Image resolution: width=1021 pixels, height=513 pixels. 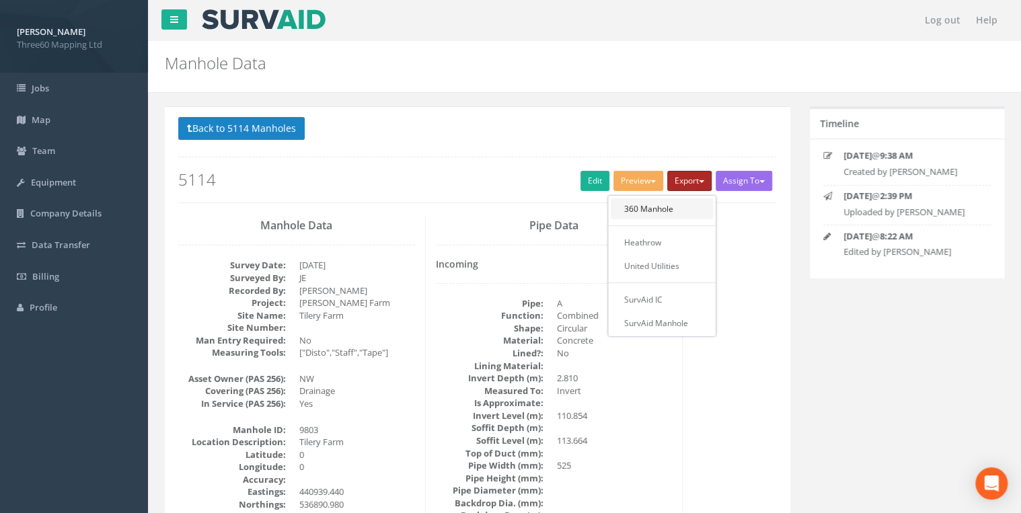 I want to click on dt: Soffit Level (m):, so click(x=490, y=441).